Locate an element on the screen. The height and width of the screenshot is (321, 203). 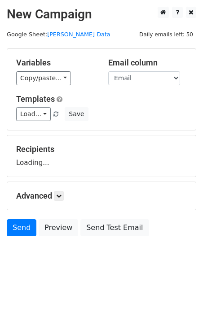
button: Save is located at coordinates (76, 114).